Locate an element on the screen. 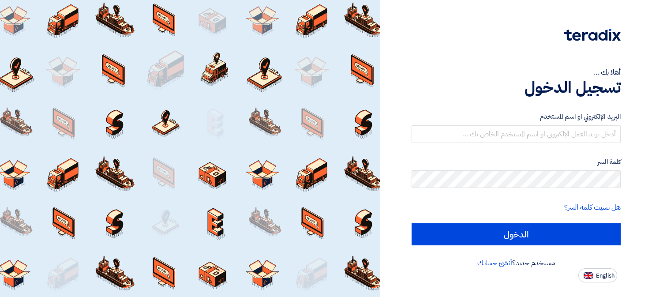  img: en-US.png is located at coordinates (589, 275).